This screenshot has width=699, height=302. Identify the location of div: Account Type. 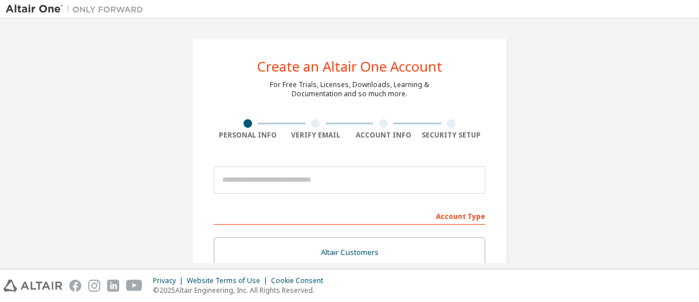
(349, 215).